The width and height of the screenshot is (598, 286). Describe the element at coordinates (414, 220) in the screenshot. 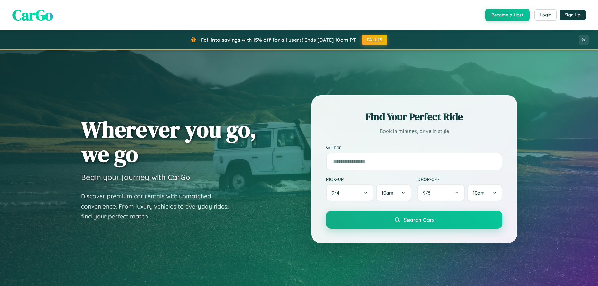

I see `button: Search Cars` at that location.